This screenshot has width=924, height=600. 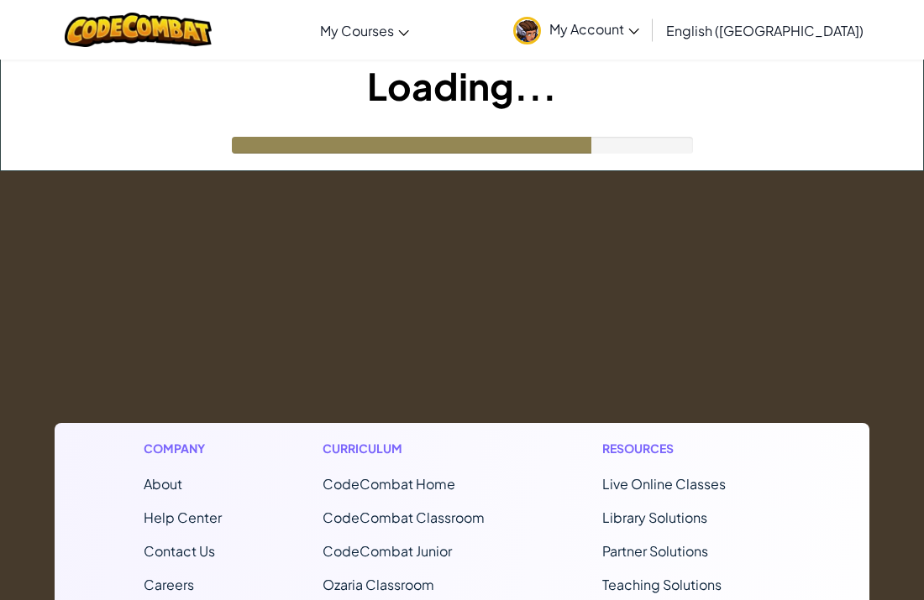 What do you see at coordinates (594, 29) in the screenshot?
I see `span: My Account` at bounding box center [594, 29].